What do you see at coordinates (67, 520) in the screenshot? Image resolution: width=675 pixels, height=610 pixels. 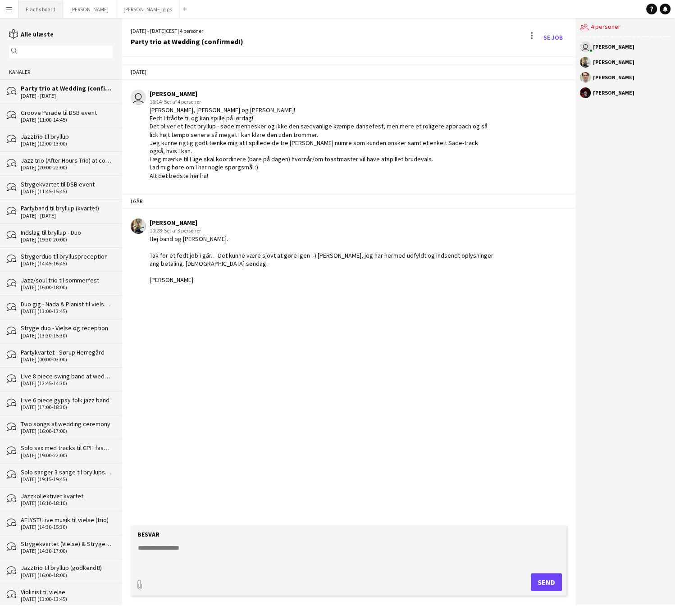 I see `div: AFLYST! Live musik til vielse (trio)` at bounding box center [67, 520].